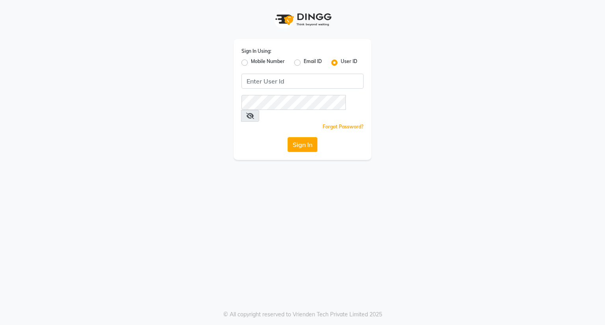 This screenshot has width=605, height=325. What do you see at coordinates (256, 51) in the screenshot?
I see `label: Sign In Using:` at bounding box center [256, 51].